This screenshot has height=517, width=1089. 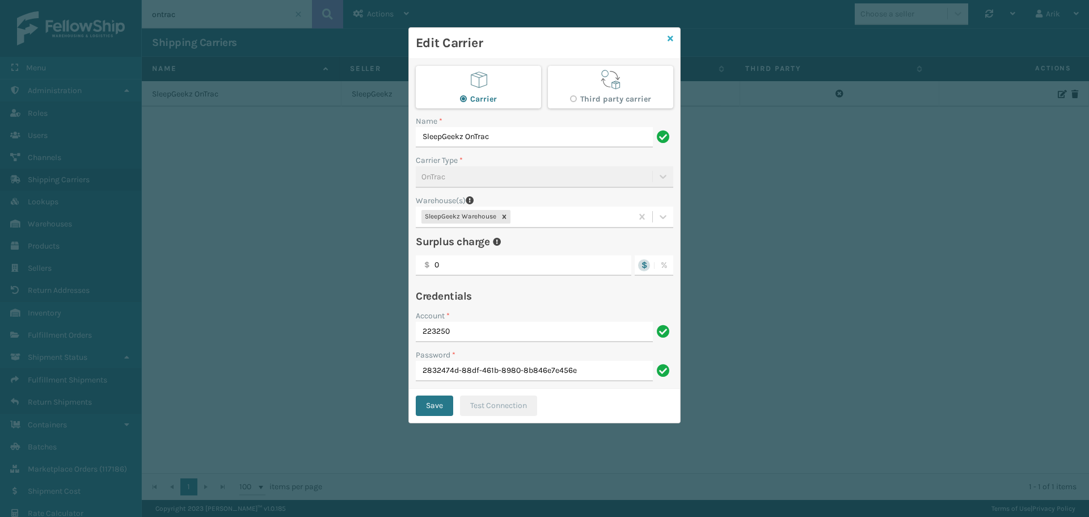 I want to click on h3: Edit Carrier, so click(x=540, y=43).